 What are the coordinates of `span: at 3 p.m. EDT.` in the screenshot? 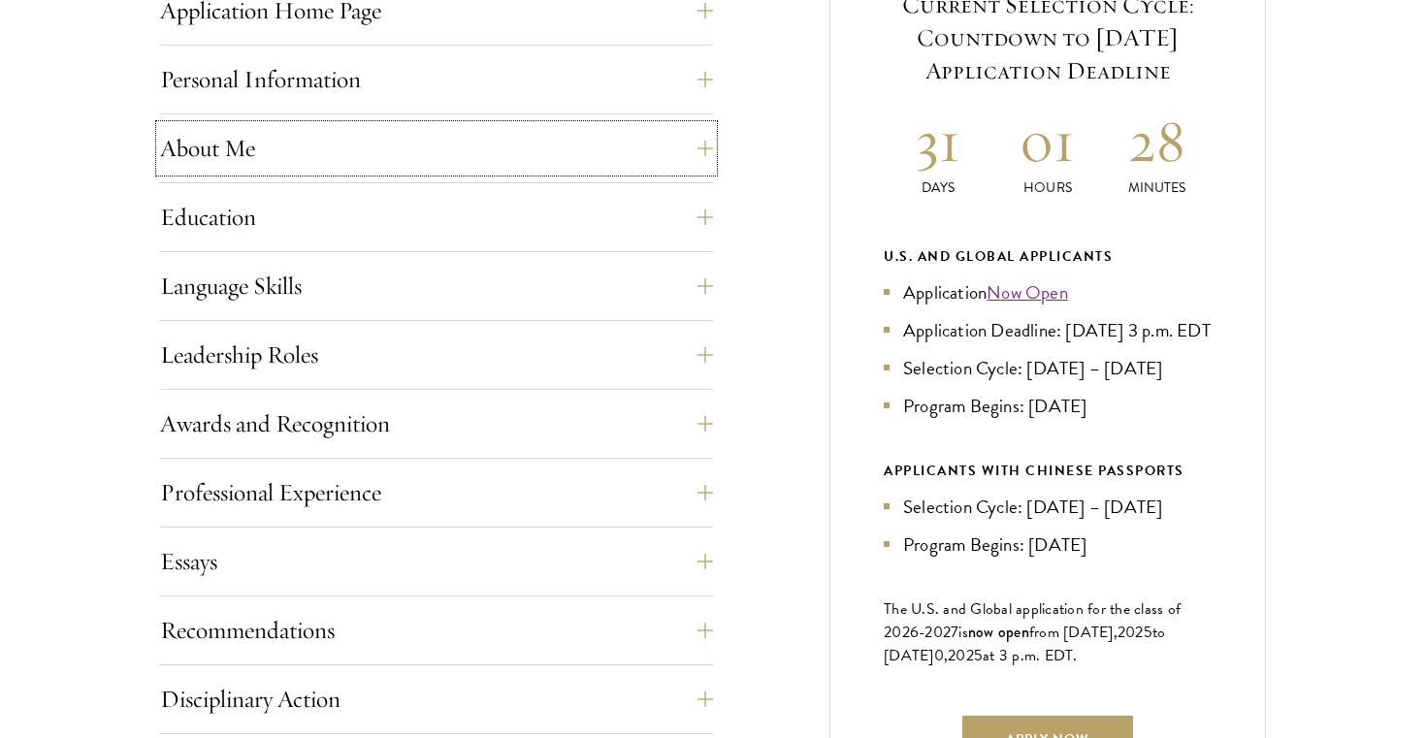 It's located at (1030, 656).